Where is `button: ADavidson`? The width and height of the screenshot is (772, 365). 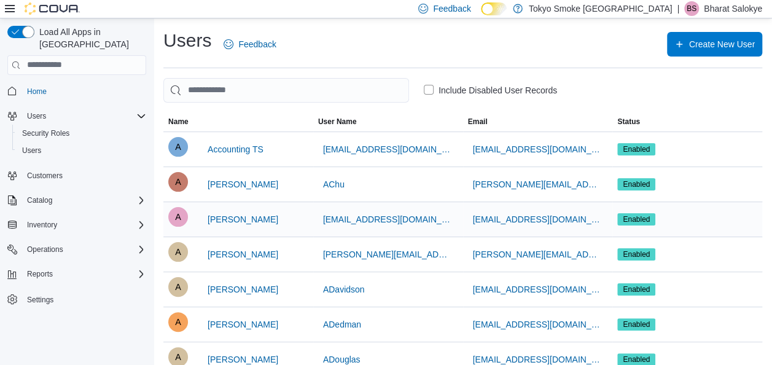
button: ADavidson is located at coordinates (344, 289).